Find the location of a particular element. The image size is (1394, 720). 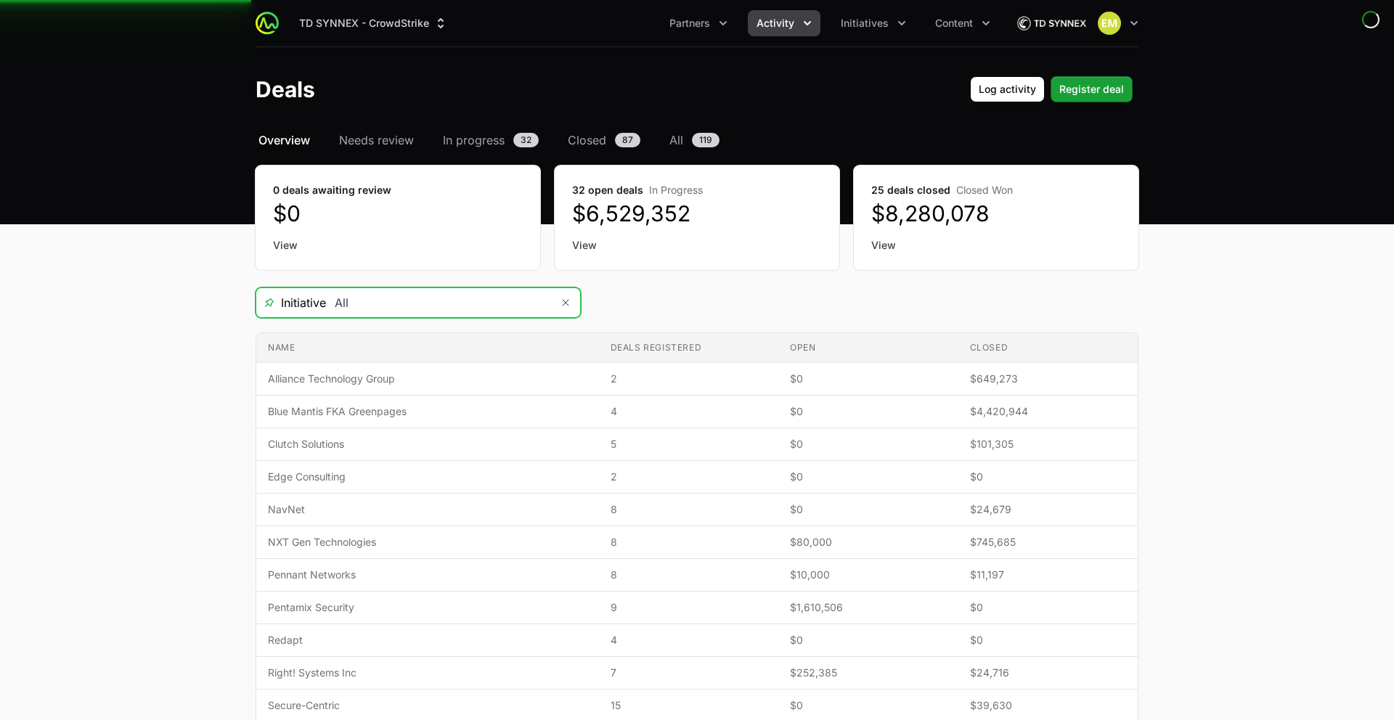

th: Open is located at coordinates (868, 348).